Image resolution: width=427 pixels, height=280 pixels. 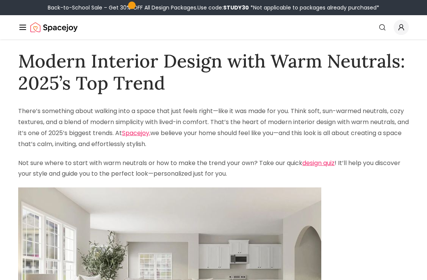 What do you see at coordinates (136, 133) in the screenshot?
I see `a: Spacejoy,` at bounding box center [136, 133].